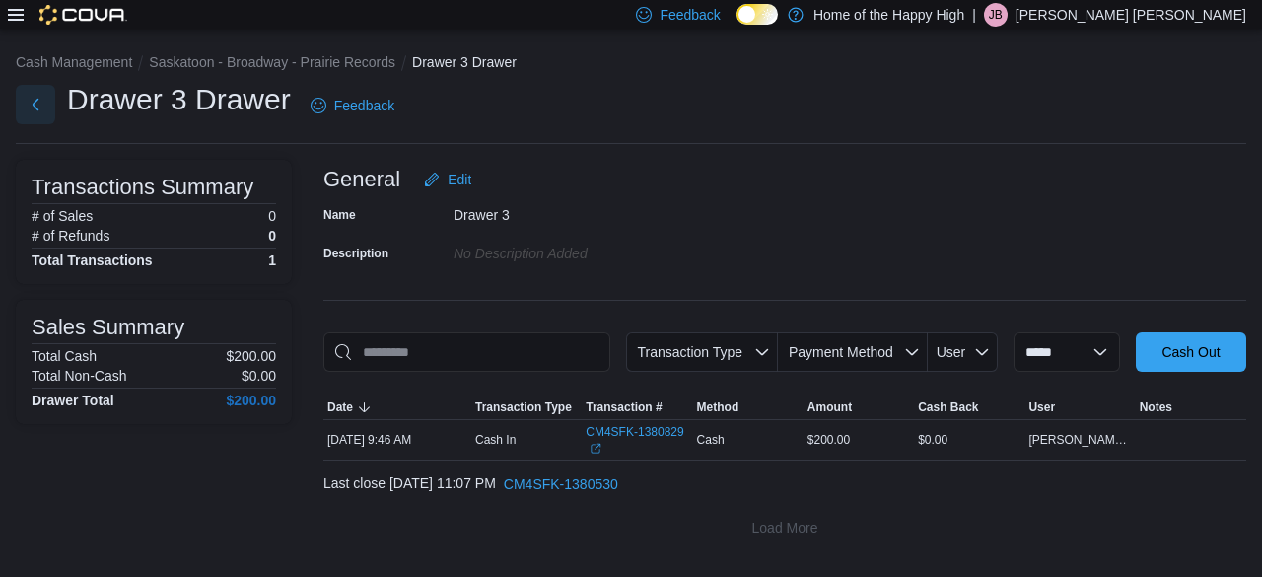  I want to click on div: Jackson Brunet, so click(996, 15).